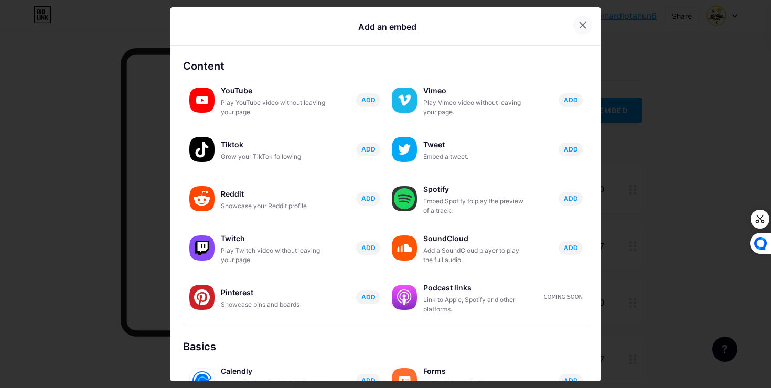 Image resolution: width=771 pixels, height=388 pixels. Describe the element at coordinates (273, 372) in the screenshot. I see `div: Calendly` at that location.